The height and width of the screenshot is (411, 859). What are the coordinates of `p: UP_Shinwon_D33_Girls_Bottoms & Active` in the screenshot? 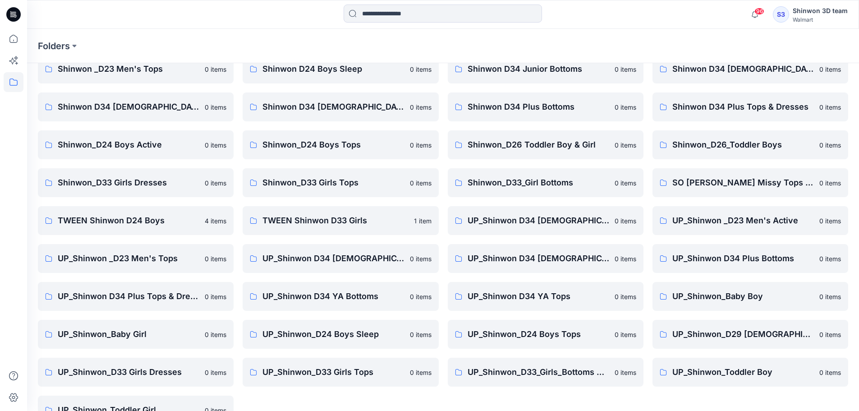 It's located at (539, 372).